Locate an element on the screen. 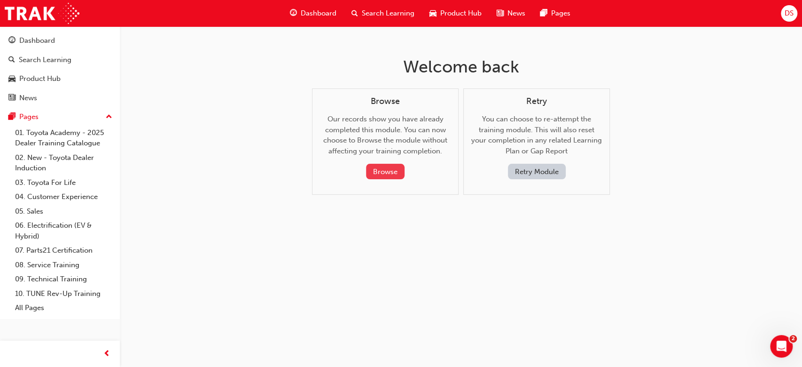 The width and height of the screenshot is (802, 367). div: Dashboard is located at coordinates (37, 40).